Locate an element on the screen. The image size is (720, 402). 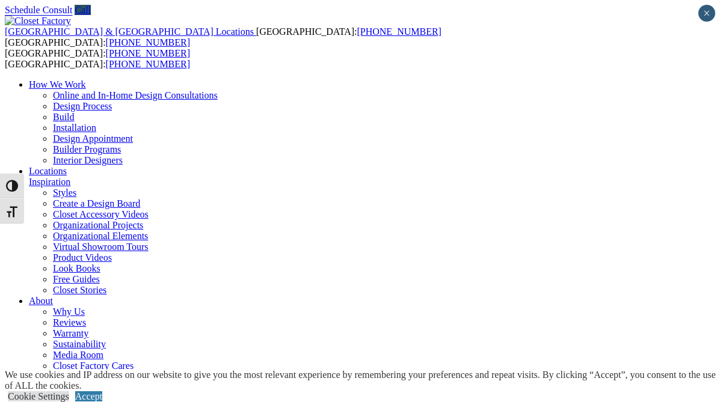
a: Interior Designers is located at coordinates (88, 160).